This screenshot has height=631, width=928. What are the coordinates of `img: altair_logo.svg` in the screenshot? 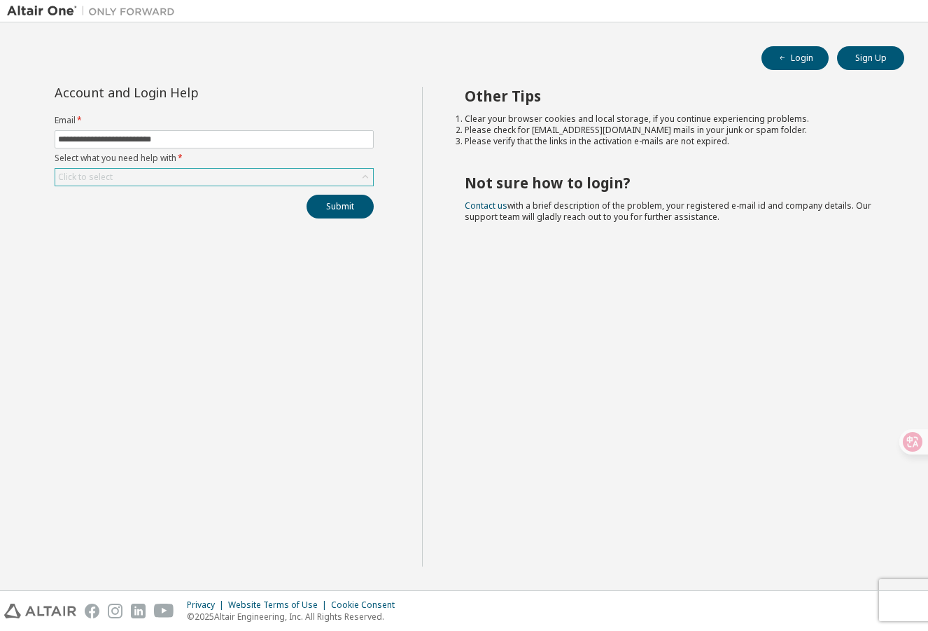 It's located at (40, 610).